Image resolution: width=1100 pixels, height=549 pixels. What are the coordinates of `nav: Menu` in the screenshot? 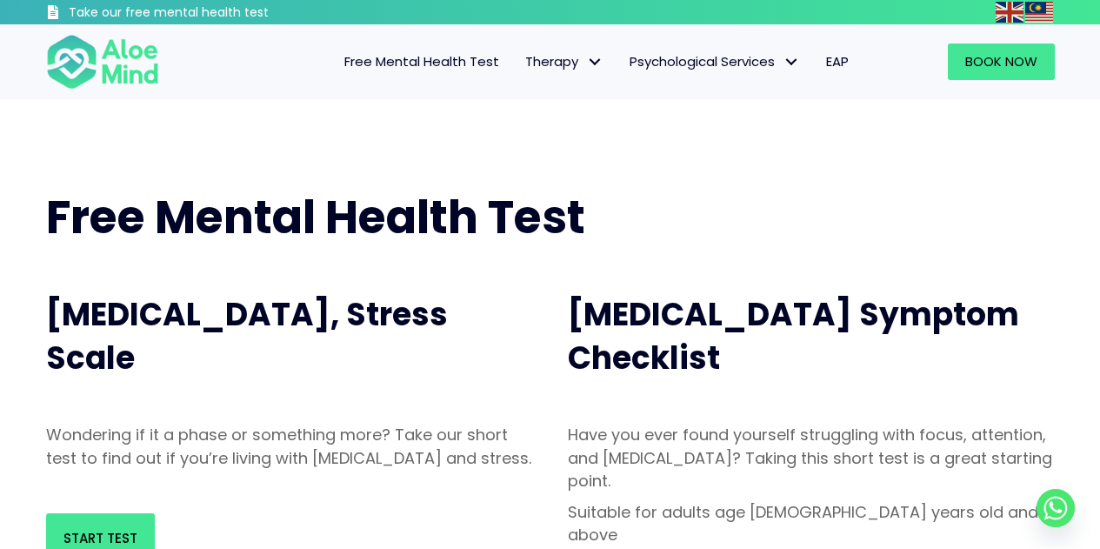 It's located at (522, 62).